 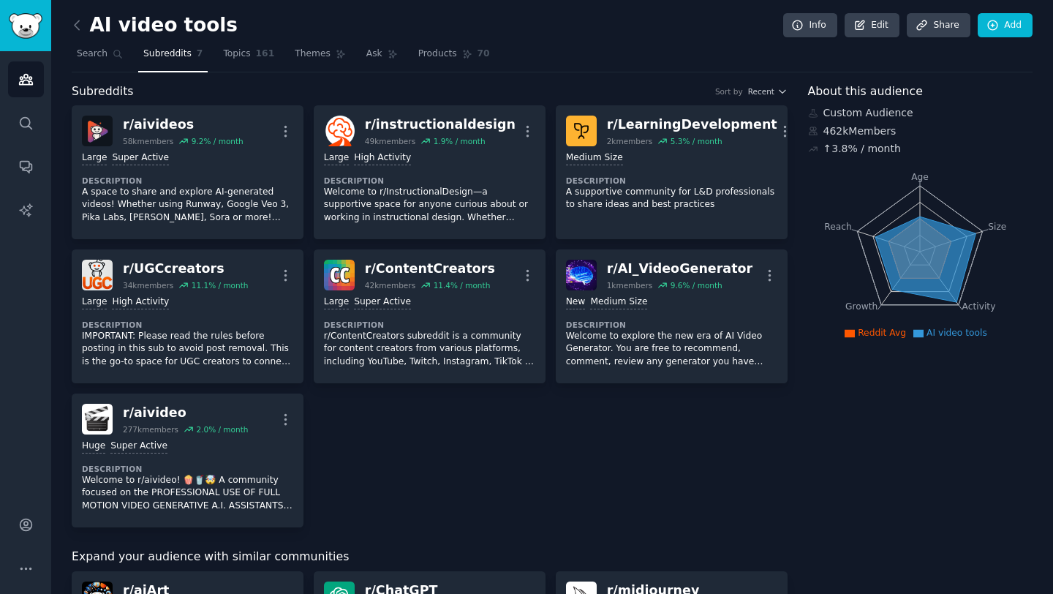 I want to click on div: r/ UGCcreators, so click(x=185, y=268).